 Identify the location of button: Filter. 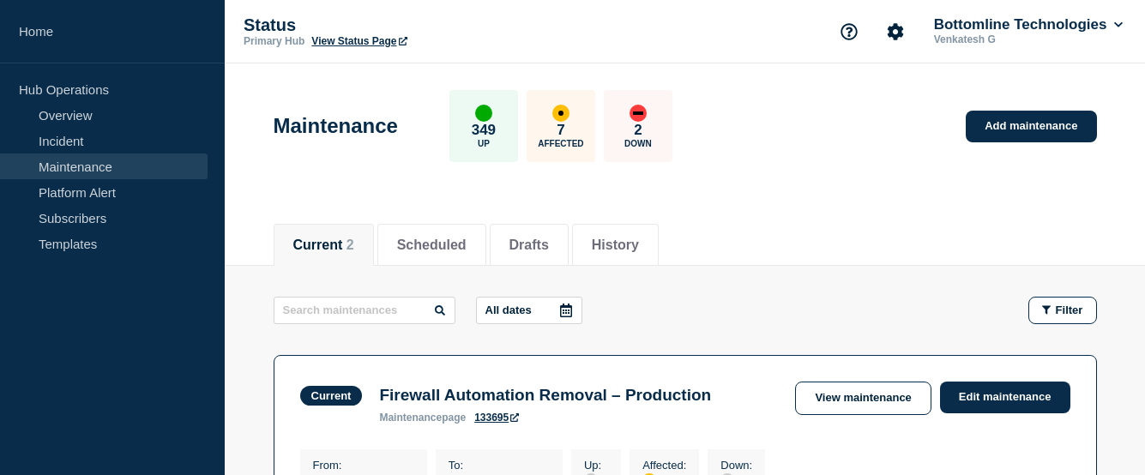
(1063, 310).